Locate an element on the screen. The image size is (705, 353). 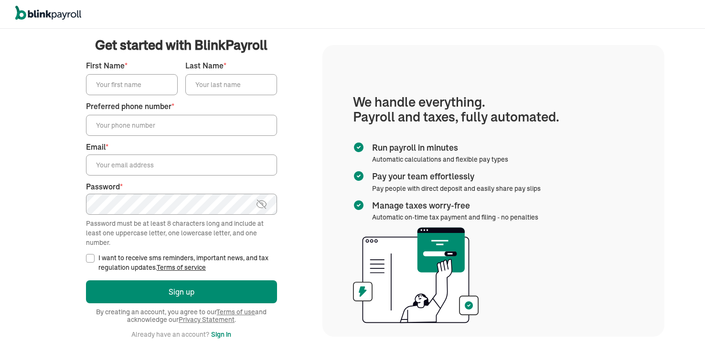
img: eye is located at coordinates (261, 204).